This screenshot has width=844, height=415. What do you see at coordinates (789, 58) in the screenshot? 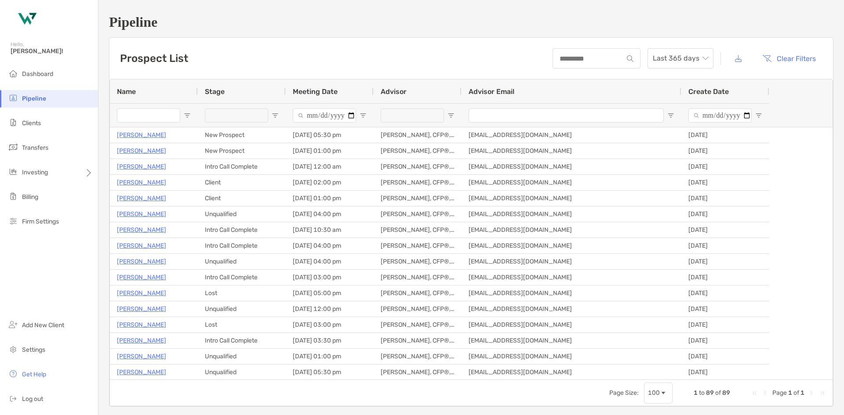
I see `button: Clear Filters` at bounding box center [789, 58].